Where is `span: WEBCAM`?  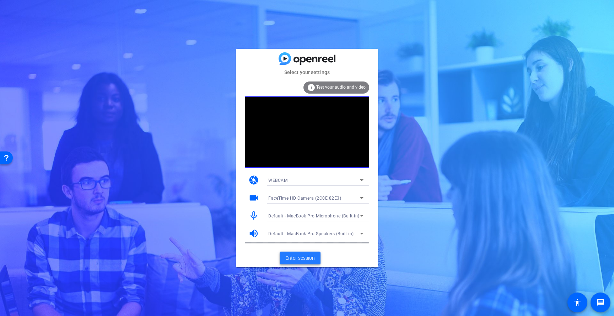
span: WEBCAM is located at coordinates (278, 180).